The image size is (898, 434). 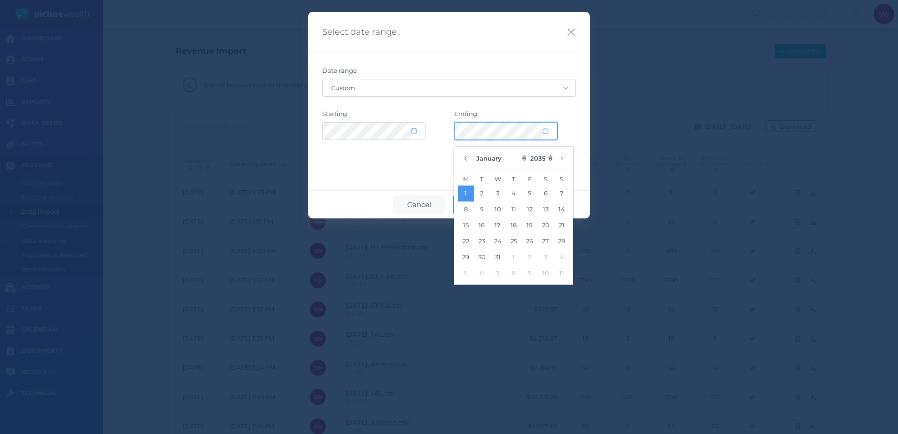 I want to click on button: 21, so click(x=562, y=225).